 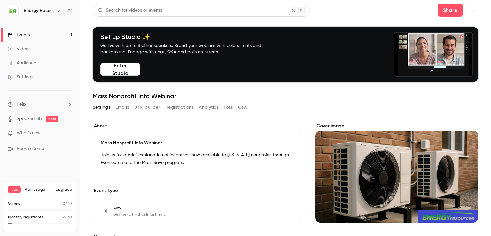 I want to click on img: Energy Resources, so click(x=13, y=11).